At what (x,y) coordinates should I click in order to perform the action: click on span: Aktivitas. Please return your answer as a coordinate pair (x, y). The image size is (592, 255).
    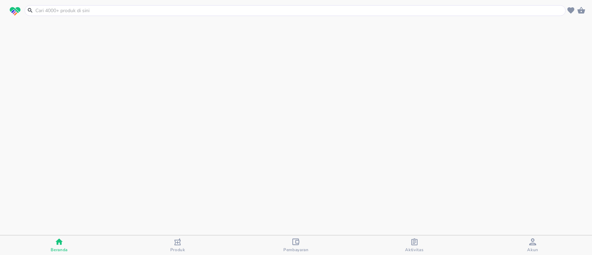
    Looking at the image, I should click on (414, 250).